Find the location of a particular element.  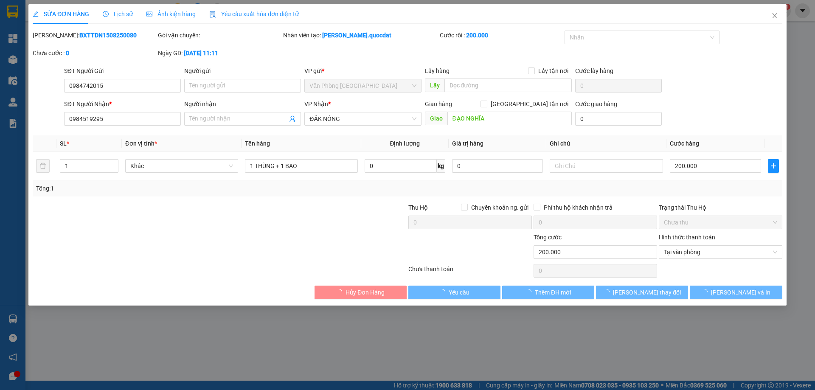

div: SĐT Người Nhận is located at coordinates (122, 104).